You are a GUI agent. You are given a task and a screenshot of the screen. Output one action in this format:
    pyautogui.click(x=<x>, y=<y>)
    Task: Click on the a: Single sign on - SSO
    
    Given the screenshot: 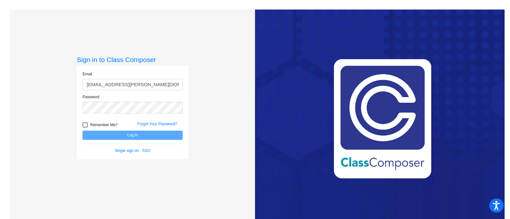 What is the action you would take?
    pyautogui.click(x=132, y=151)
    